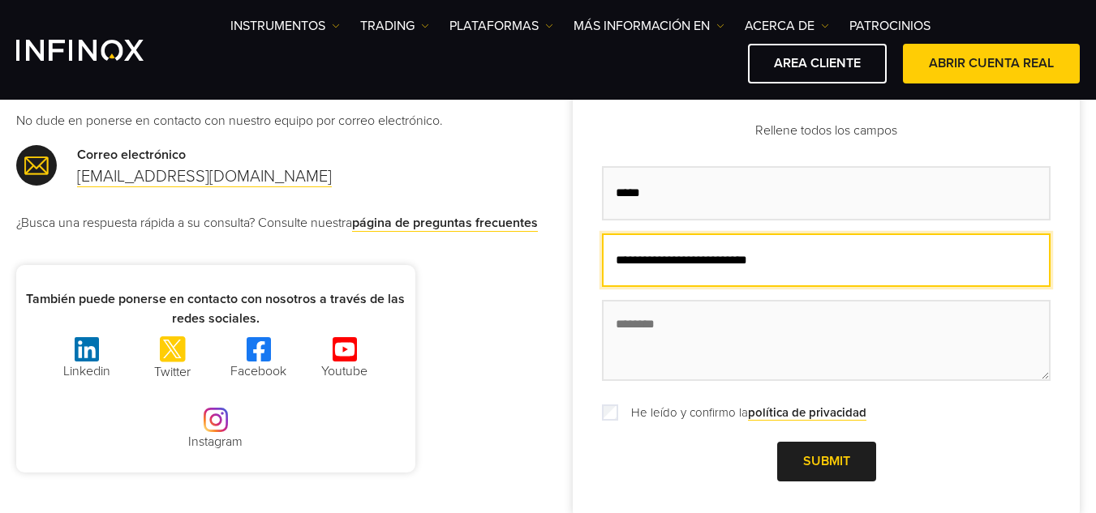  I want to click on a: página de preguntas frecuentes, so click(444, 223).